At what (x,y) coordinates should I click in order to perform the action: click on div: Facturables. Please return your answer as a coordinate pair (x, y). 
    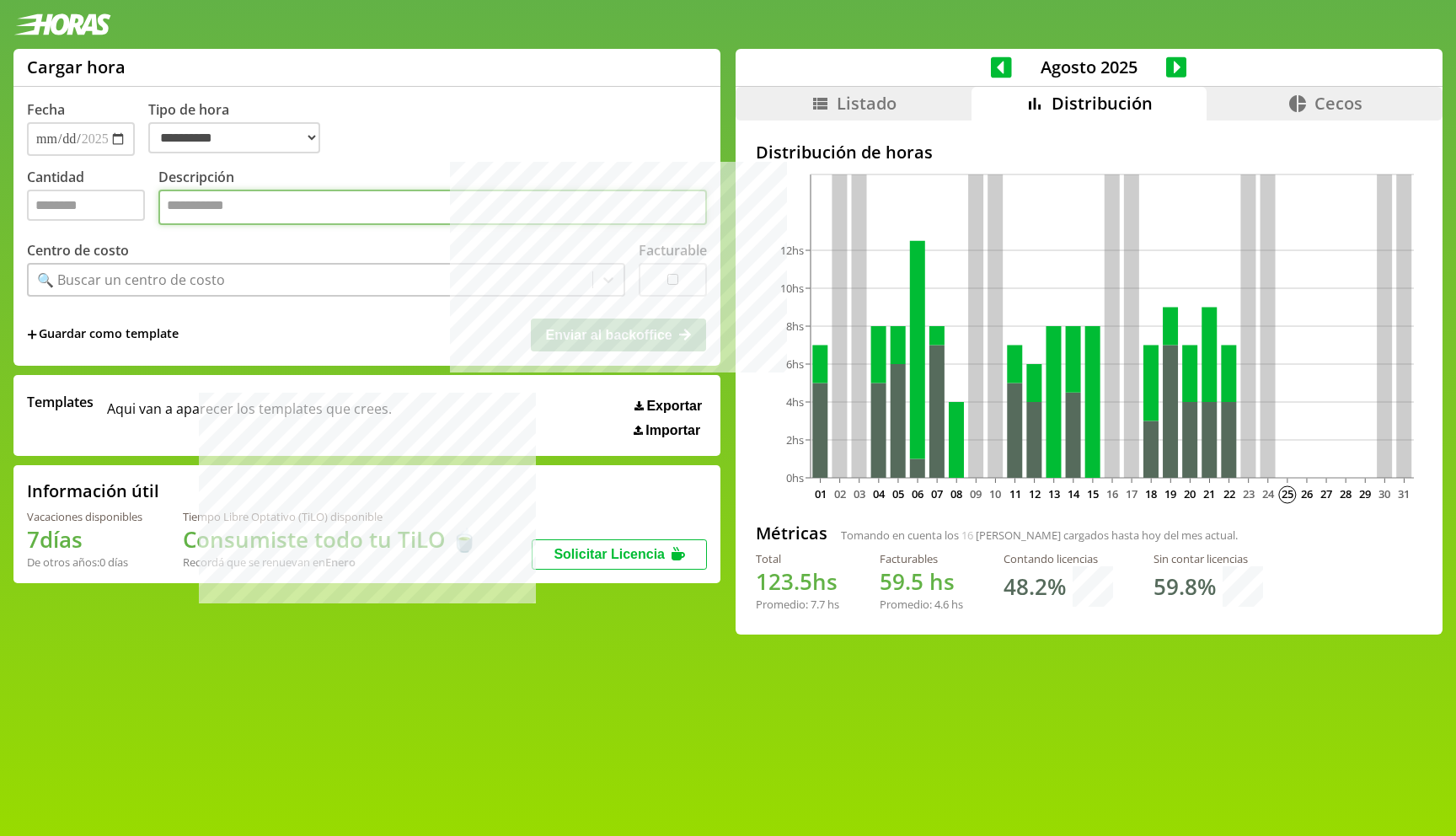
    Looking at the image, I should click on (921, 558).